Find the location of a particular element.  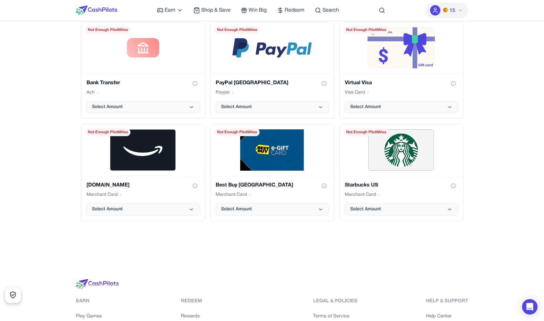

a: Shop & Save is located at coordinates (212, 10).